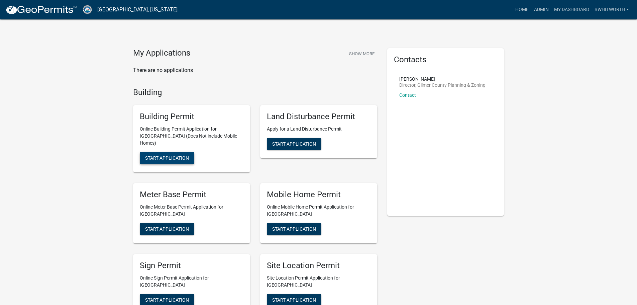 Image resolution: width=637 pixels, height=305 pixels. I want to click on h5: Site Location Permit, so click(319, 265).